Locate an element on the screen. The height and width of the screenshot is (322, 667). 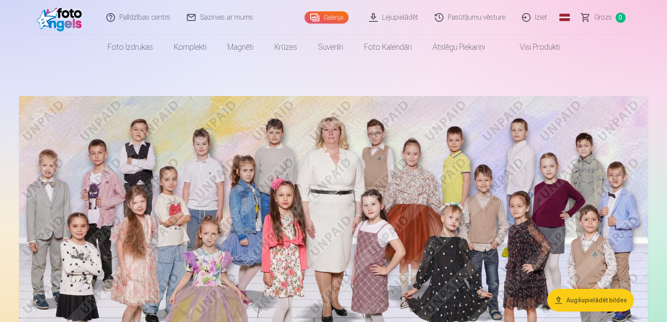
img: /fa4 is located at coordinates (61, 17).